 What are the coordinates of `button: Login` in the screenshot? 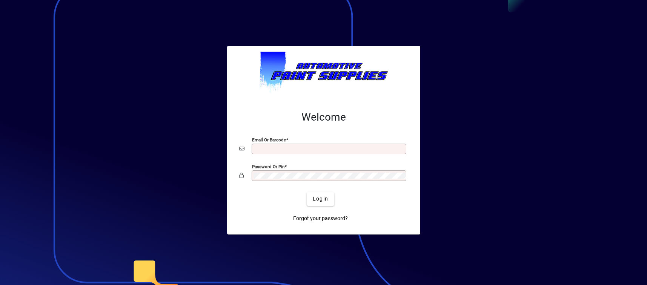 It's located at (320, 199).